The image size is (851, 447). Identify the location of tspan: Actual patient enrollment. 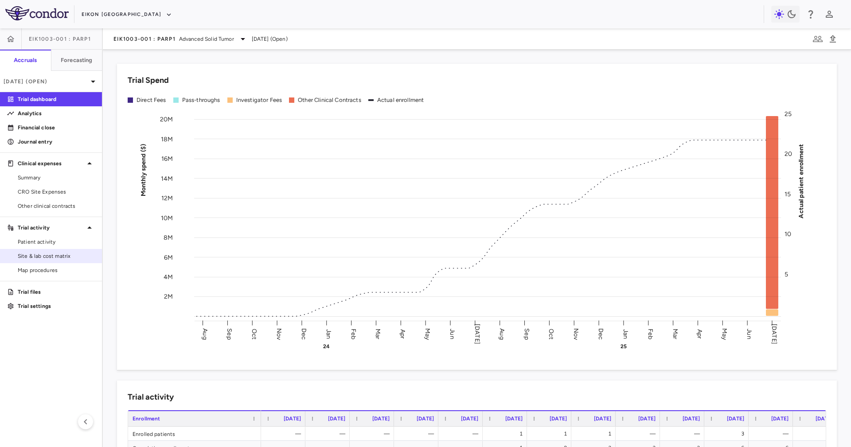
(801, 181).